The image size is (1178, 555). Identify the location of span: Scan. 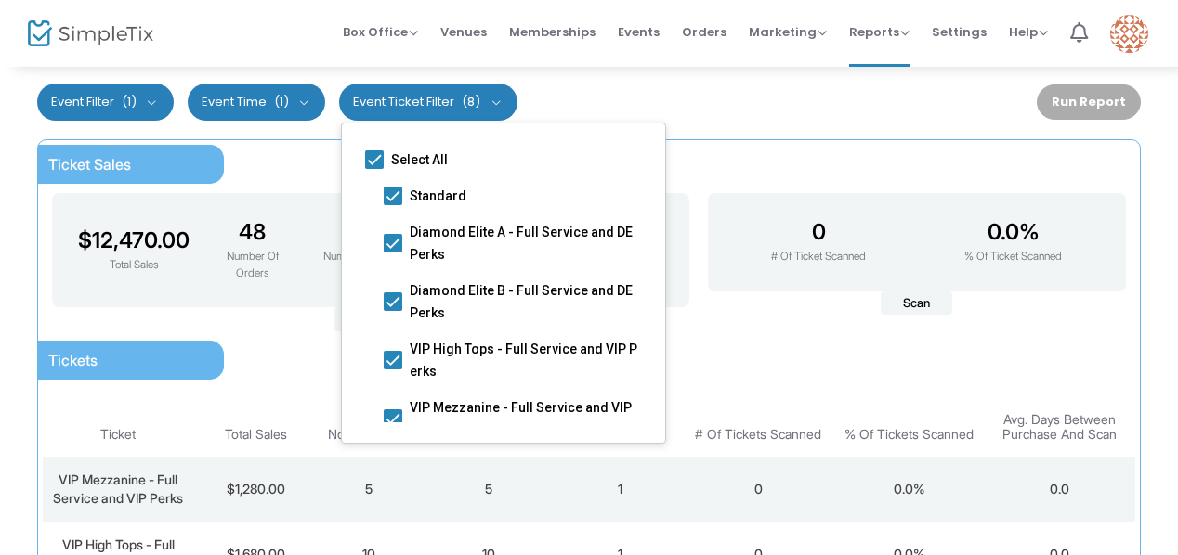
(916, 304).